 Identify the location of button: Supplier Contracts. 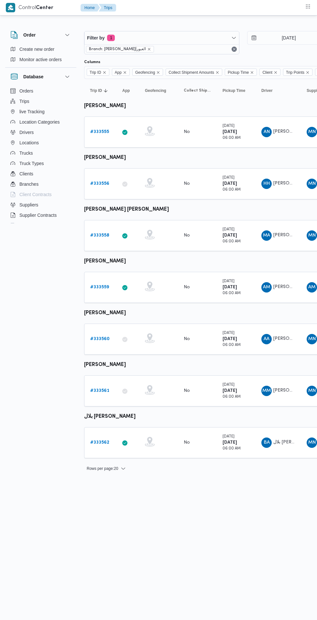
(41, 215).